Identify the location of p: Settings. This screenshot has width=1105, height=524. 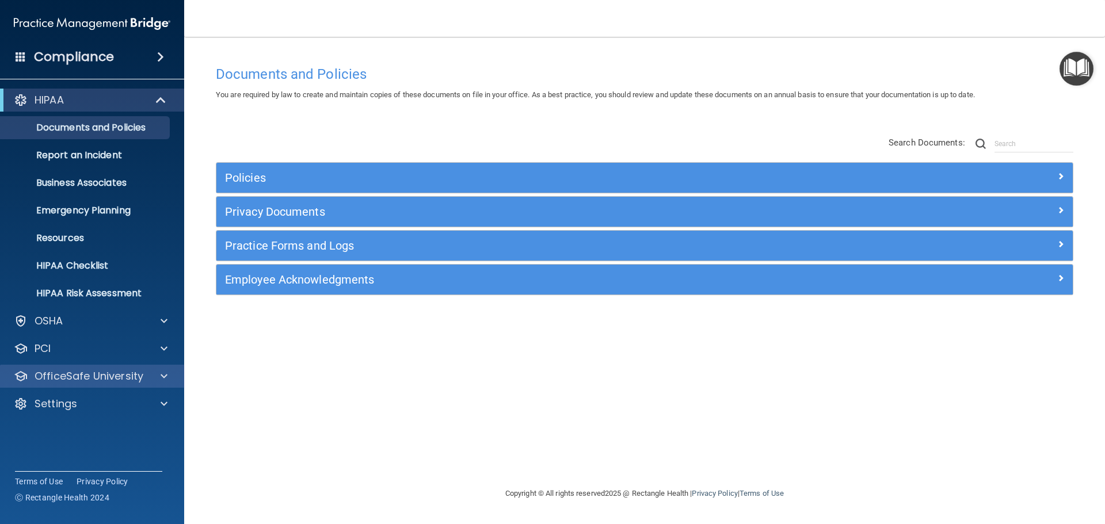
(56, 404).